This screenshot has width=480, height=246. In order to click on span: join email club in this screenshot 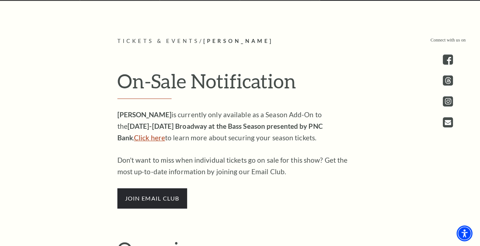, I will do `click(152, 198)`.